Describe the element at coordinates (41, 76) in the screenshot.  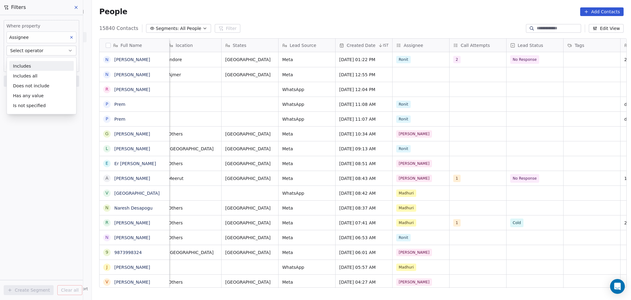
I see `div: Includes all` at that location.